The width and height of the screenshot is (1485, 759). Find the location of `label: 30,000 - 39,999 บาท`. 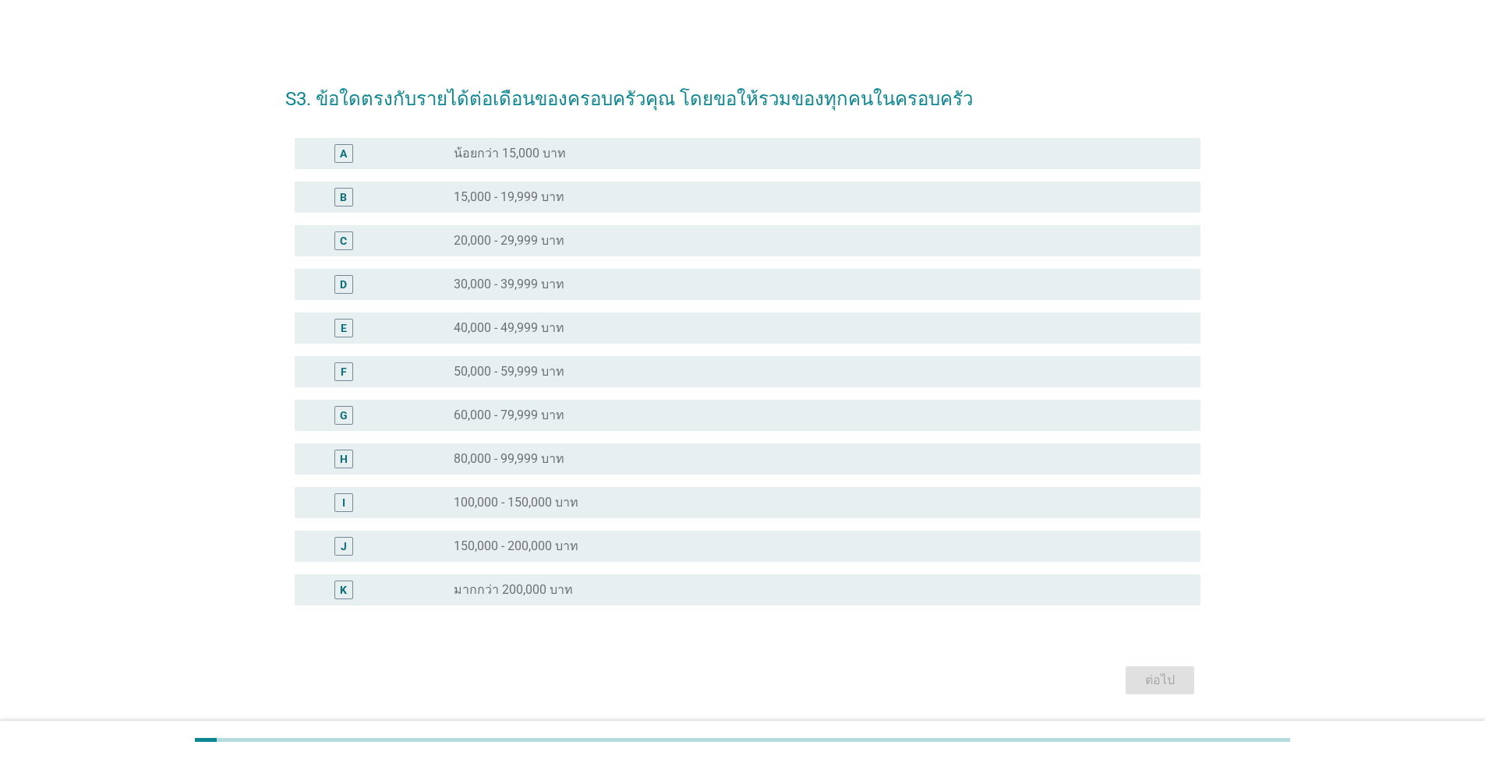

label: 30,000 - 39,999 บาท is located at coordinates (509, 285).